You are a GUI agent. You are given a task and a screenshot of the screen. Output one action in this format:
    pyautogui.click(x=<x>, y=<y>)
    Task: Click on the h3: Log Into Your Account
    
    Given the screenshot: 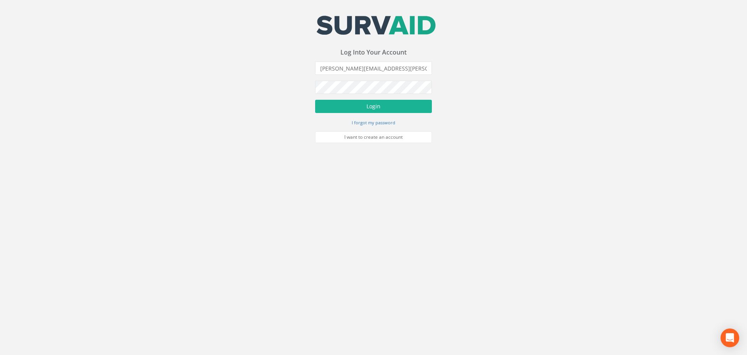 What is the action you would take?
    pyautogui.click(x=374, y=53)
    